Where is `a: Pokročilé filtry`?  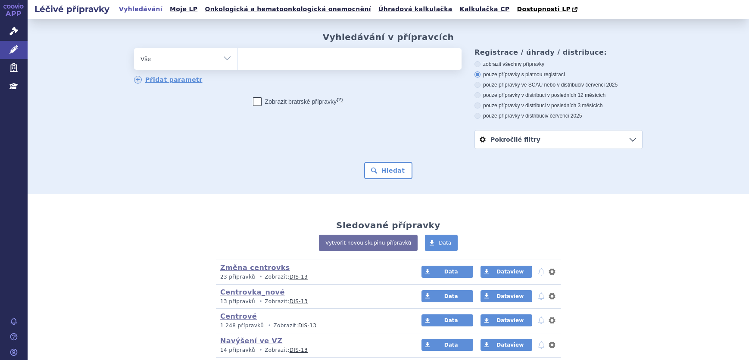 a: Pokročilé filtry is located at coordinates (559, 140).